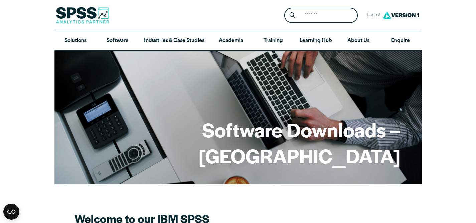  I want to click on a: Enquire, so click(400, 41).